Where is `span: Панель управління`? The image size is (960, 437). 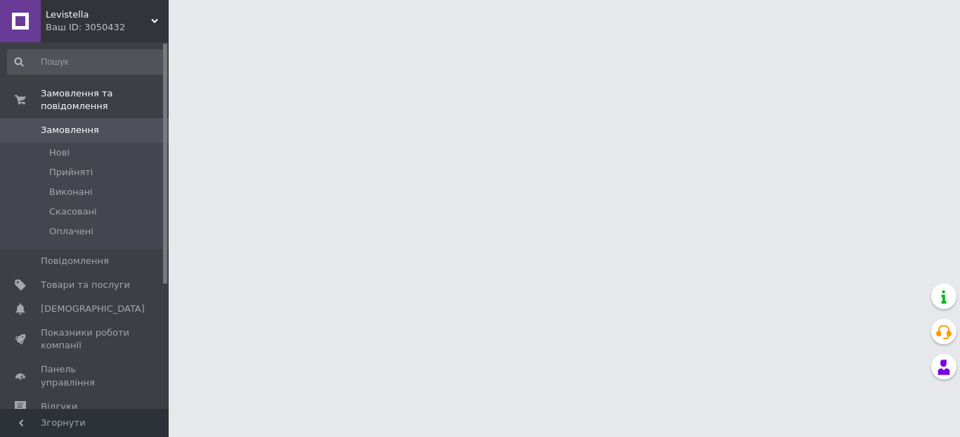
span: Панель управління is located at coordinates (85, 375).